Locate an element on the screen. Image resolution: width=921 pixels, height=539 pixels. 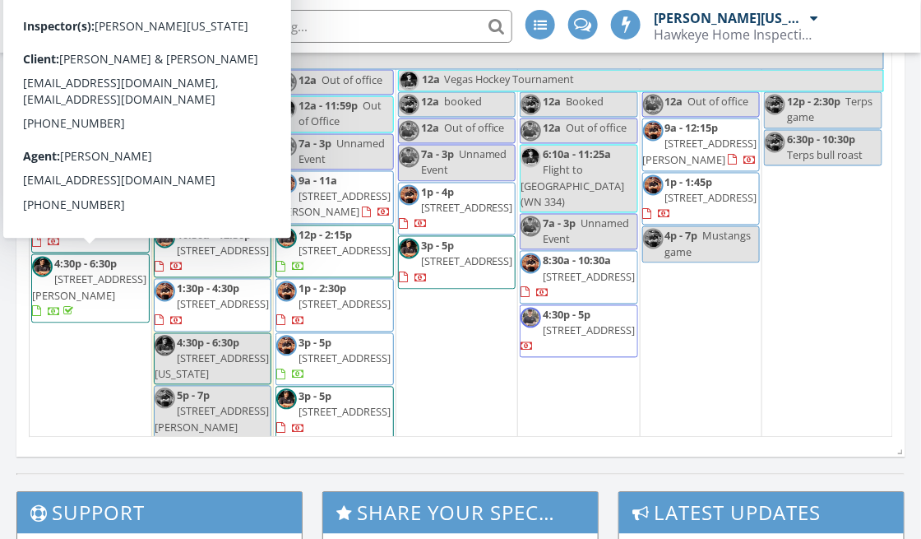
span: Unnamed Event is located at coordinates (341, 150).